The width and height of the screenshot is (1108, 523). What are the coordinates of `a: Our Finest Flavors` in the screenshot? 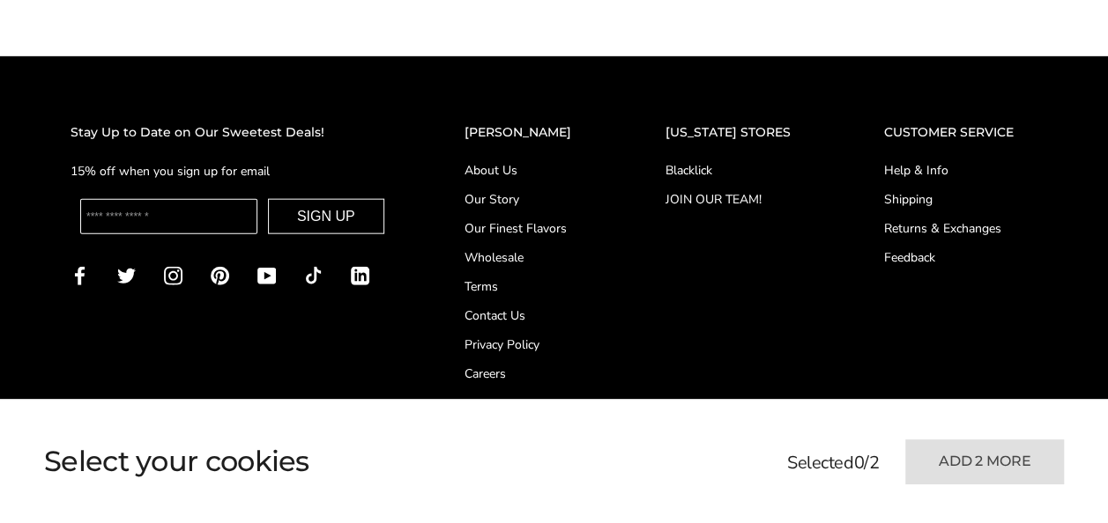 It's located at (530, 228).